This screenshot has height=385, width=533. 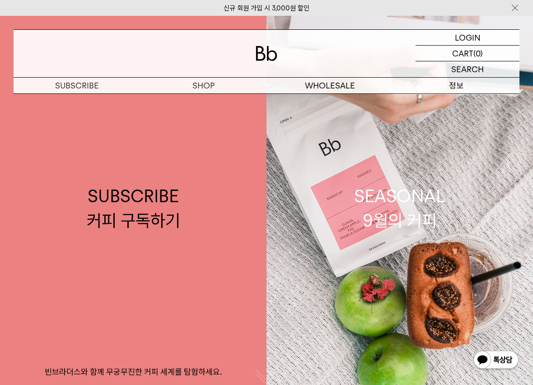 I want to click on p: SUBSCRIBE, so click(x=77, y=85).